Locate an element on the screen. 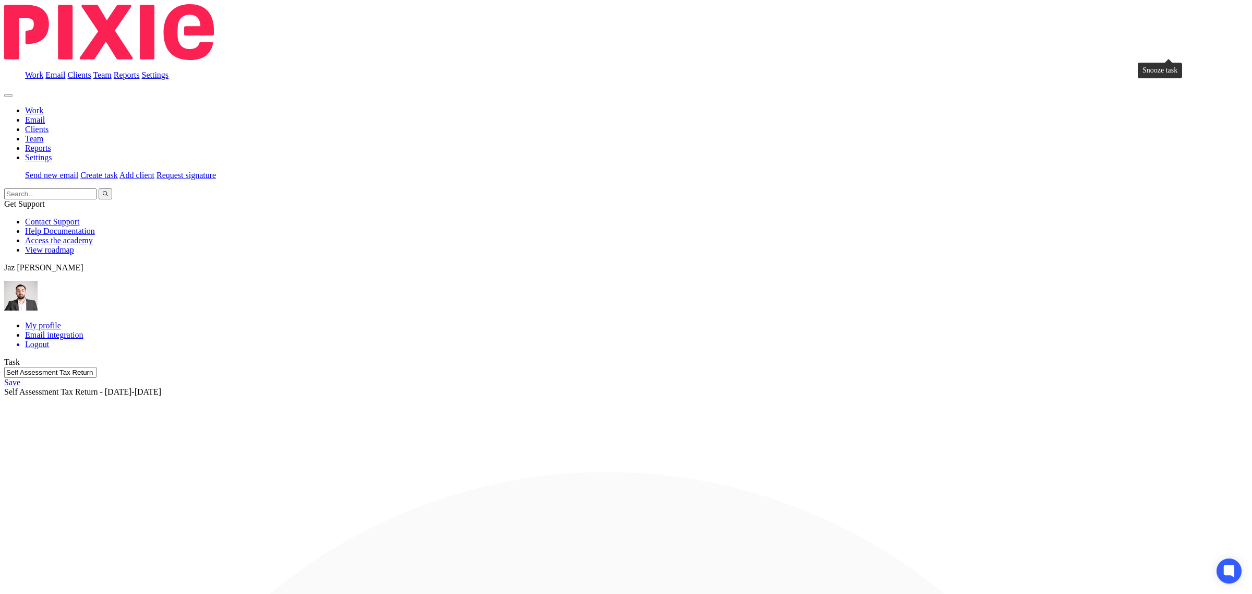 The image size is (1252, 594). span: Access the academy is located at coordinates (59, 240).